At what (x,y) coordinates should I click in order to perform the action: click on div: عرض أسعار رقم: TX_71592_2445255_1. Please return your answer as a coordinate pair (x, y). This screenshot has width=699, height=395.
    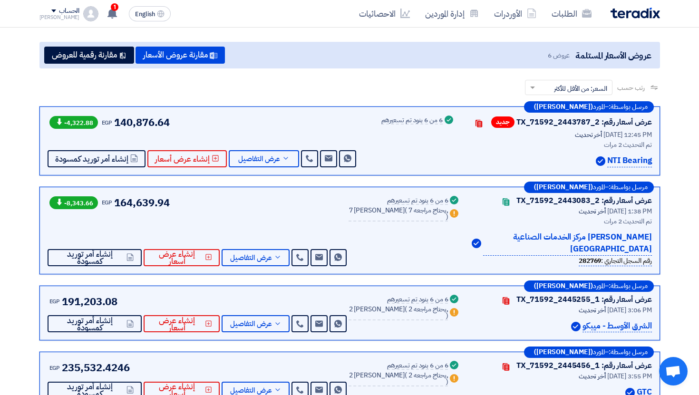
    Looking at the image, I should click on (584, 300).